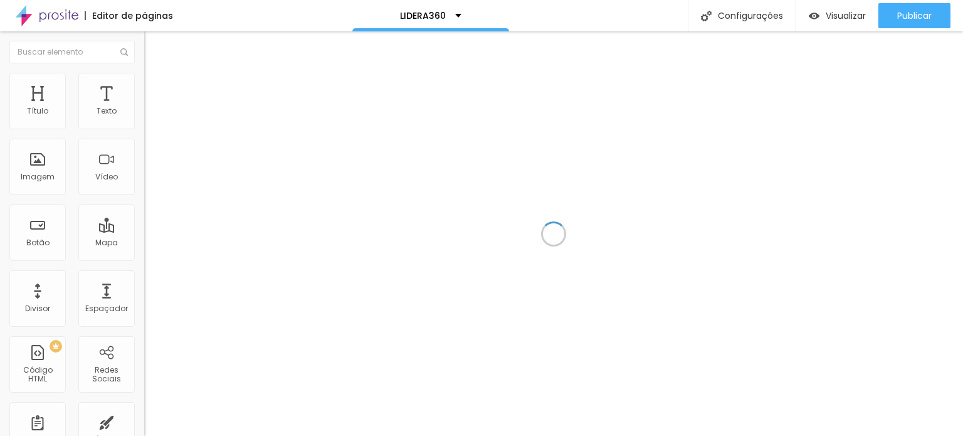  Describe the element at coordinates (423, 16) in the screenshot. I see `p: LIDERA360` at that location.